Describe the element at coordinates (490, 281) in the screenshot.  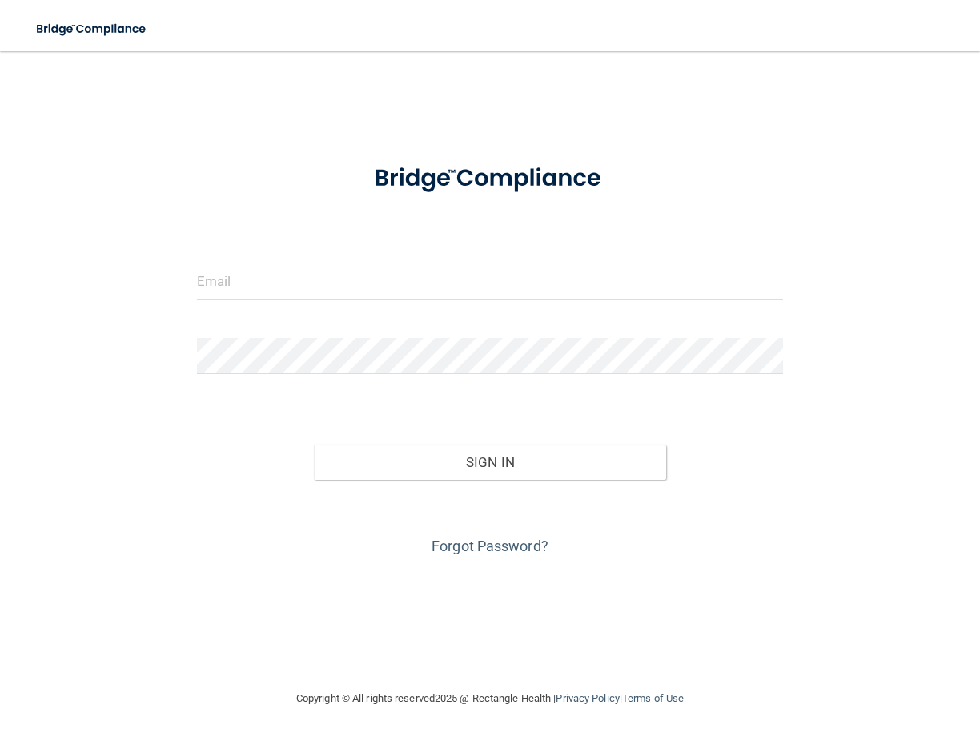
I see `input: Email` at that location.